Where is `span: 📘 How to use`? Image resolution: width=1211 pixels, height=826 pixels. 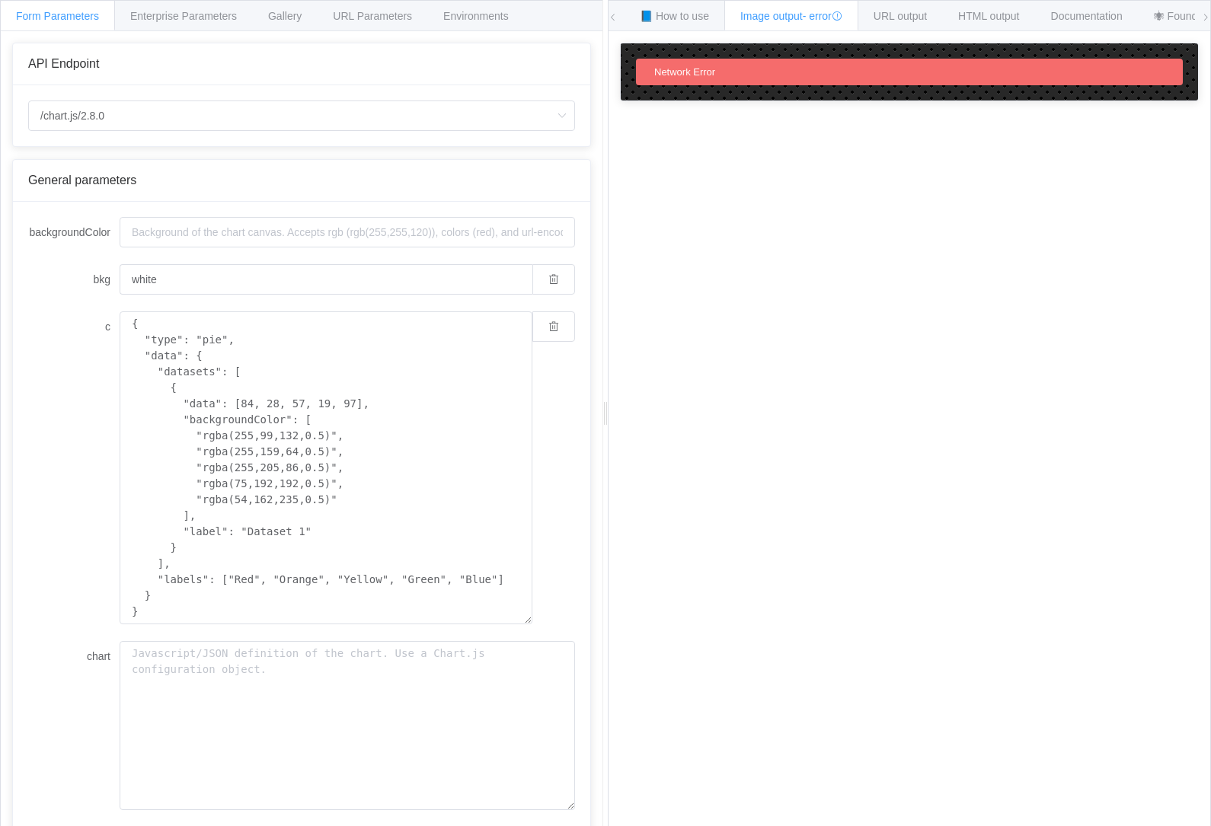 span: 📘 How to use is located at coordinates (674, 16).